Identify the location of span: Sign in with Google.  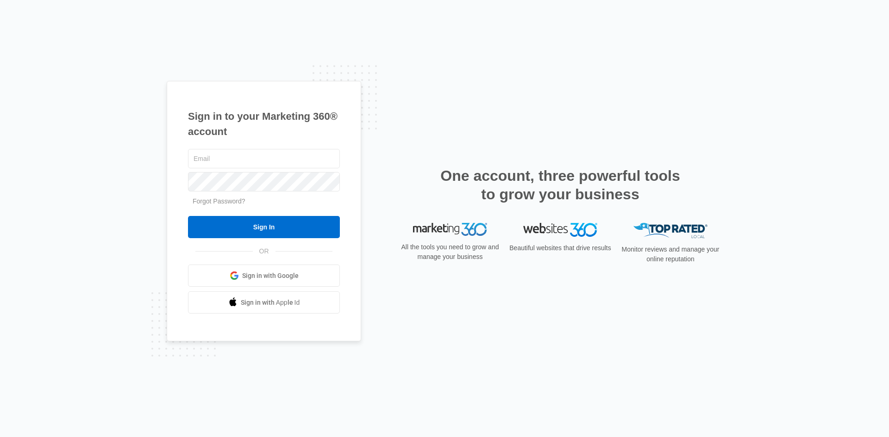
(270, 276).